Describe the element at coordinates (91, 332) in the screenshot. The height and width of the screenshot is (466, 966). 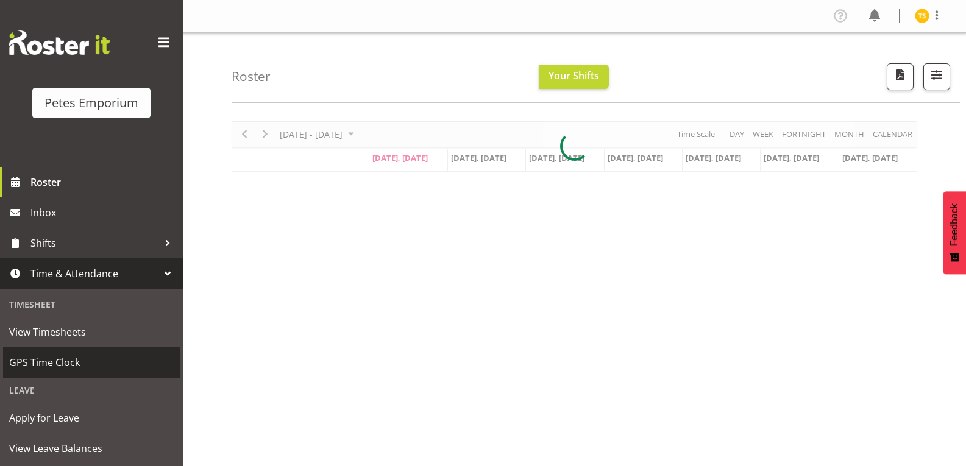
I see `a: View Timesheets` at that location.